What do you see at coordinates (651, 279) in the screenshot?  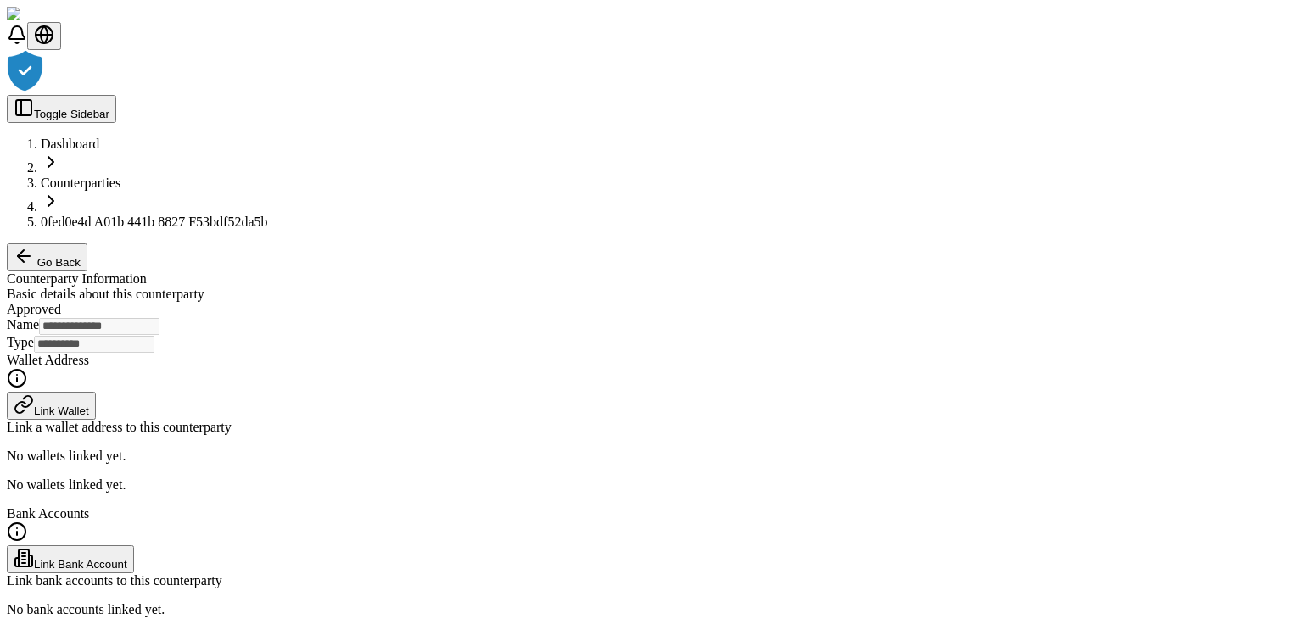 I see `div: Counterparty Information` at bounding box center [651, 279].